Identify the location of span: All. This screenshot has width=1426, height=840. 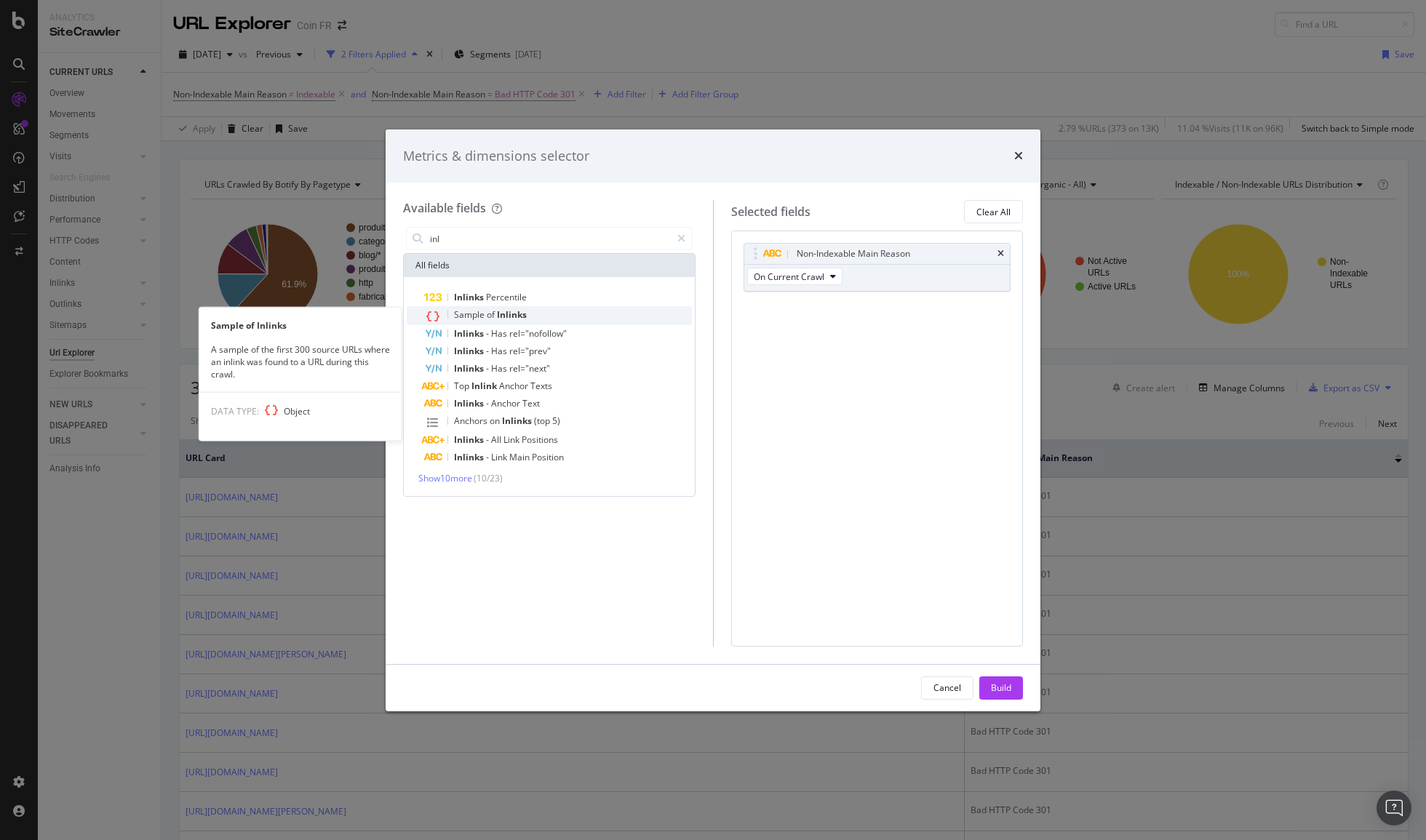
(497, 440).